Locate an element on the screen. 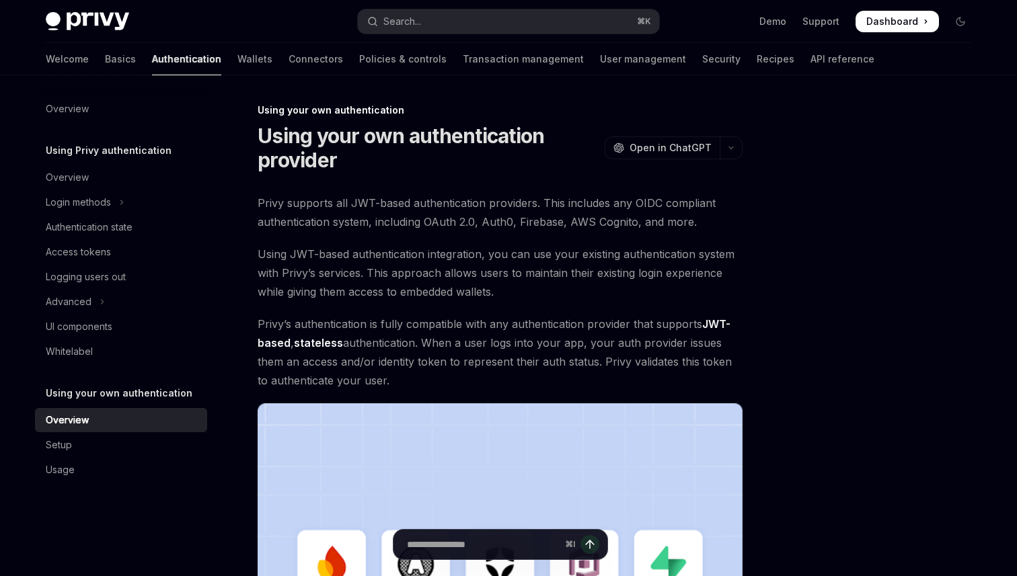 The height and width of the screenshot is (576, 1017). button: Toggle Login methods section is located at coordinates (121, 202).